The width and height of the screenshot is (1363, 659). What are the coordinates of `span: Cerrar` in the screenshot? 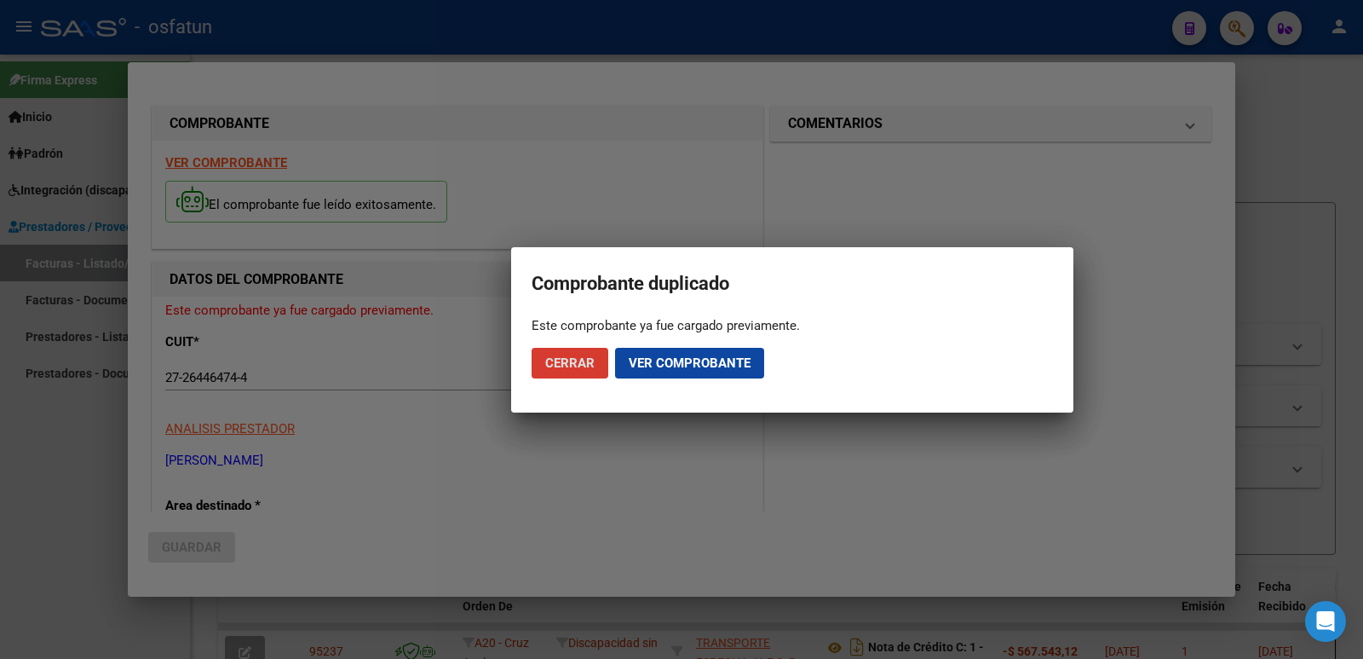 It's located at (570, 363).